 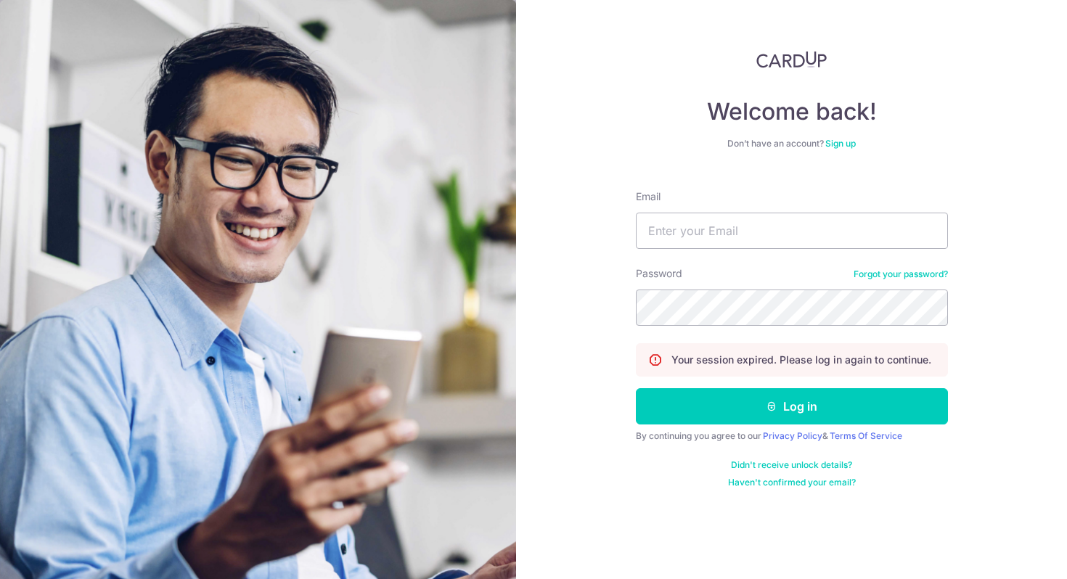 What do you see at coordinates (792, 483) in the screenshot?
I see `a: Haven't confirmed your email?` at bounding box center [792, 483].